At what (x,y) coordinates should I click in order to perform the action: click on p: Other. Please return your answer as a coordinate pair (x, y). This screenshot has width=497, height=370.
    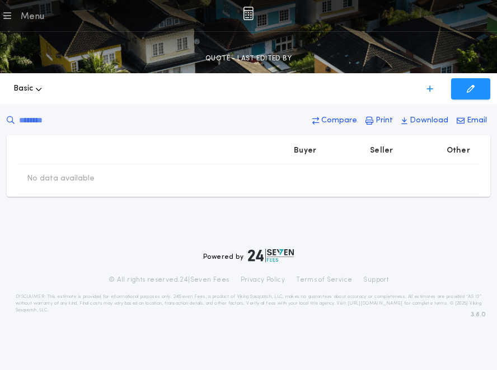
    Looking at the image, I should click on (458, 151).